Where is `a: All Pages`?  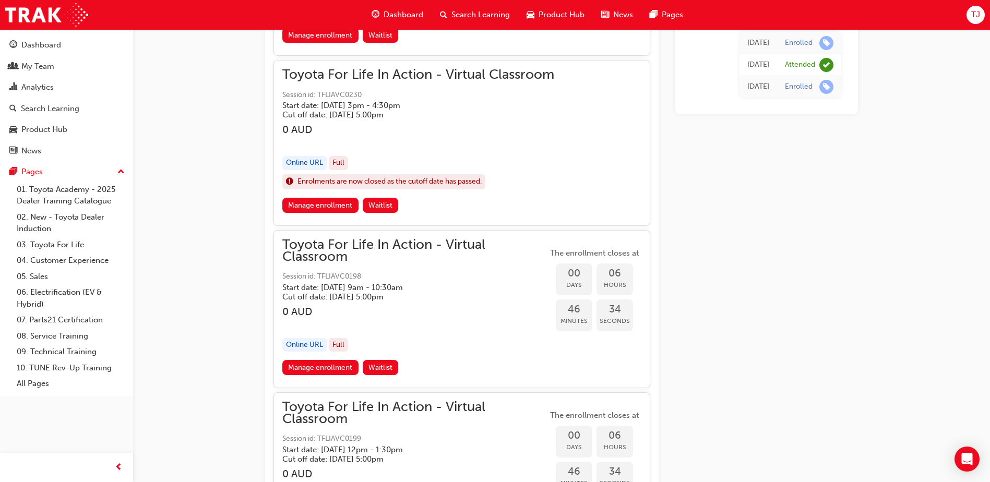
a: All Pages is located at coordinates (70, 383).